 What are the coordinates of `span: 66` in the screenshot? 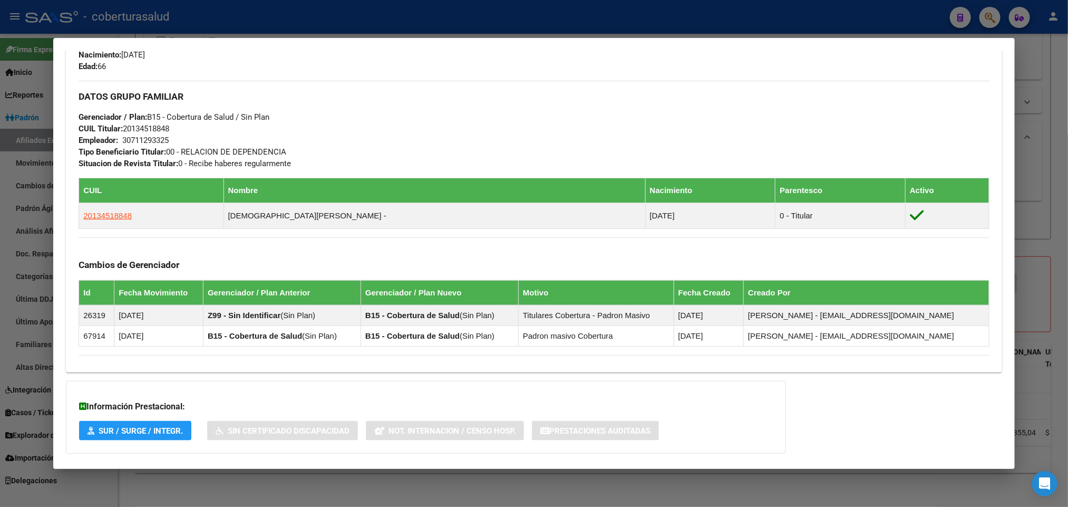 It's located at (92, 66).